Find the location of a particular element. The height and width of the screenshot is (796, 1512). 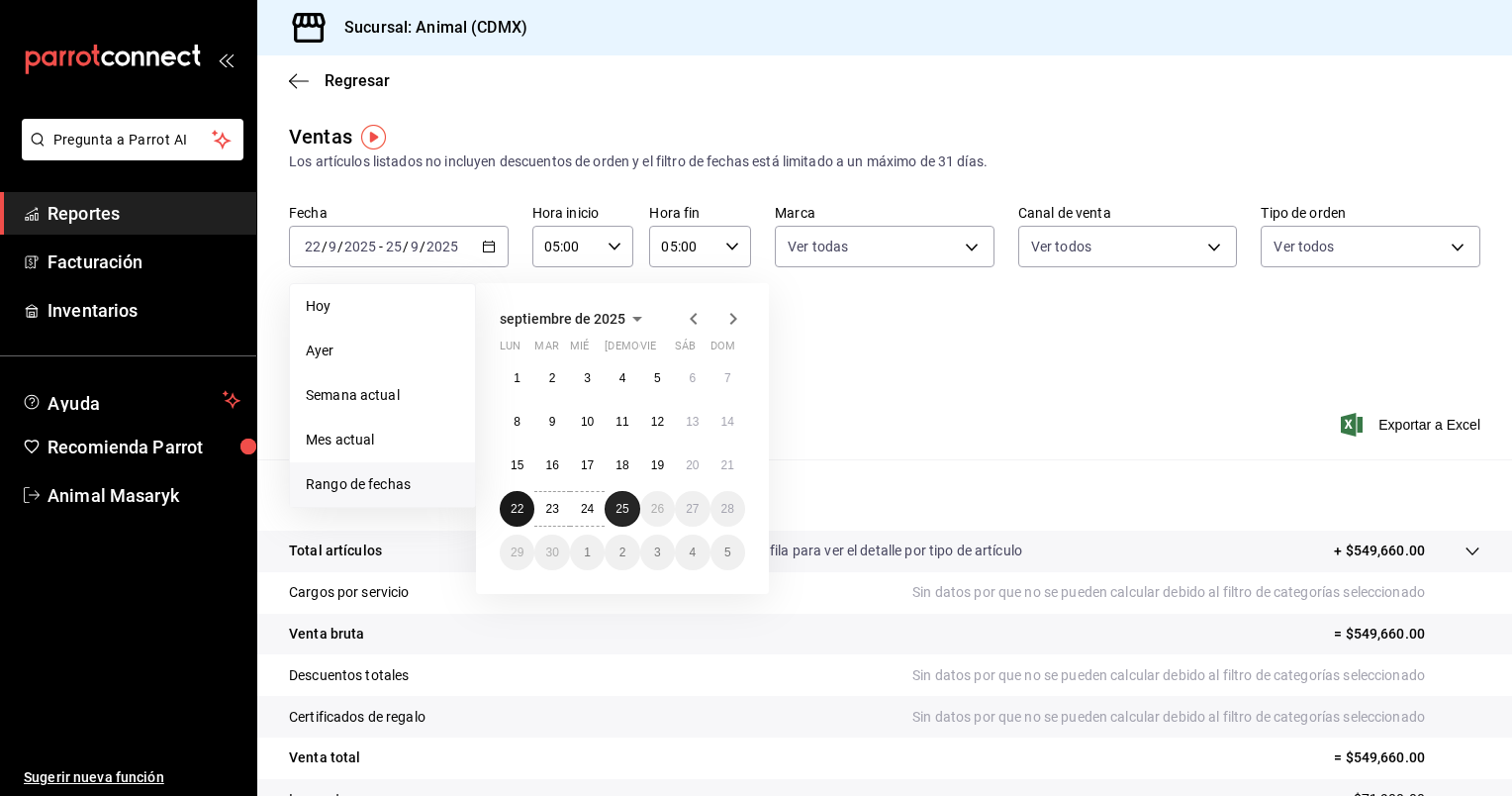

button: Tooltip marker is located at coordinates (374, 137).